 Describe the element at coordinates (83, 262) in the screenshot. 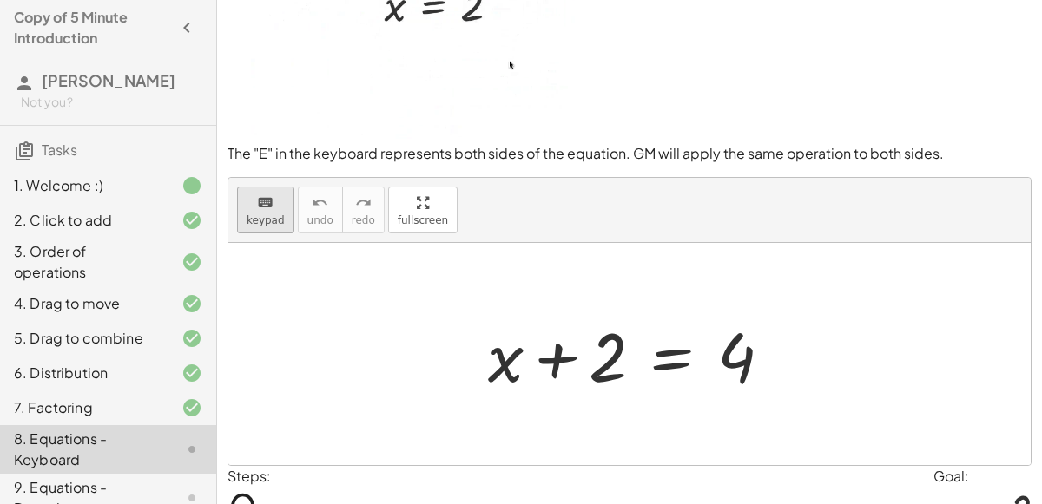

I see `div: 3. Order of operations` at that location.